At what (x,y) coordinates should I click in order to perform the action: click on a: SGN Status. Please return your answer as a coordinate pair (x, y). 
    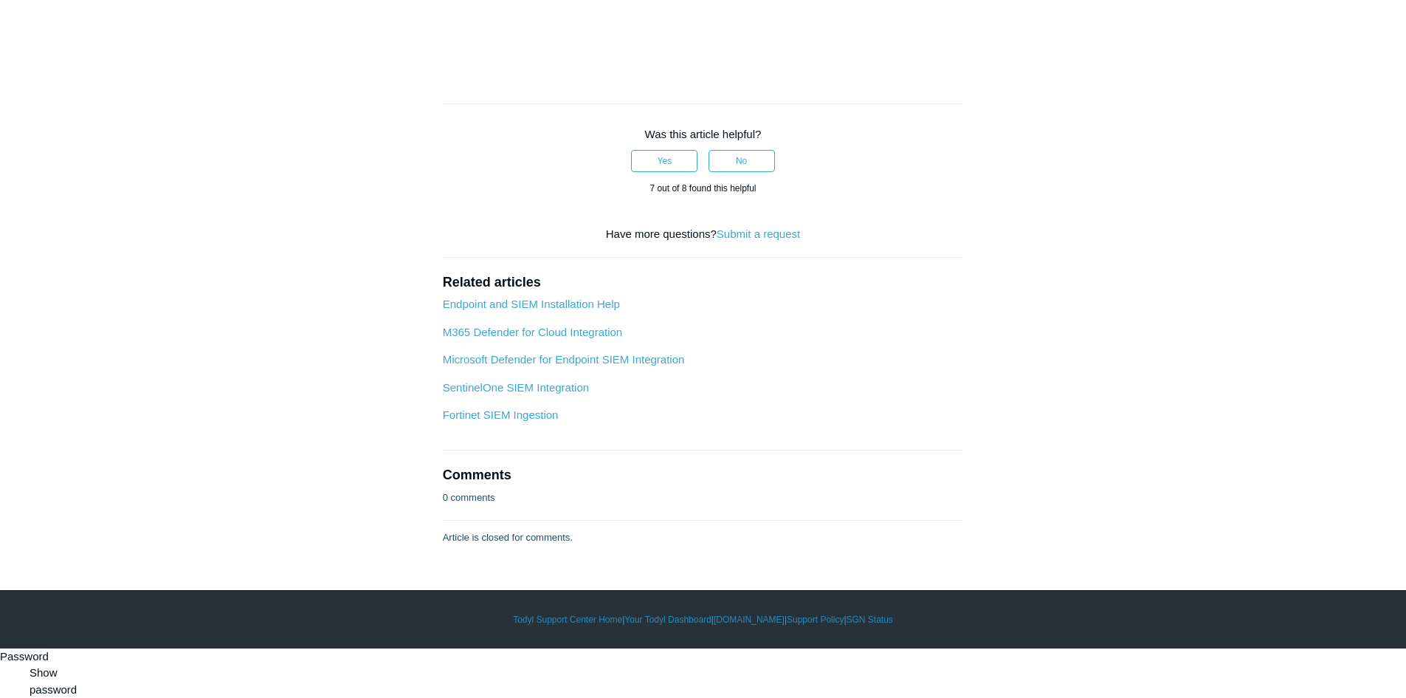
    Looking at the image, I should click on (870, 619).